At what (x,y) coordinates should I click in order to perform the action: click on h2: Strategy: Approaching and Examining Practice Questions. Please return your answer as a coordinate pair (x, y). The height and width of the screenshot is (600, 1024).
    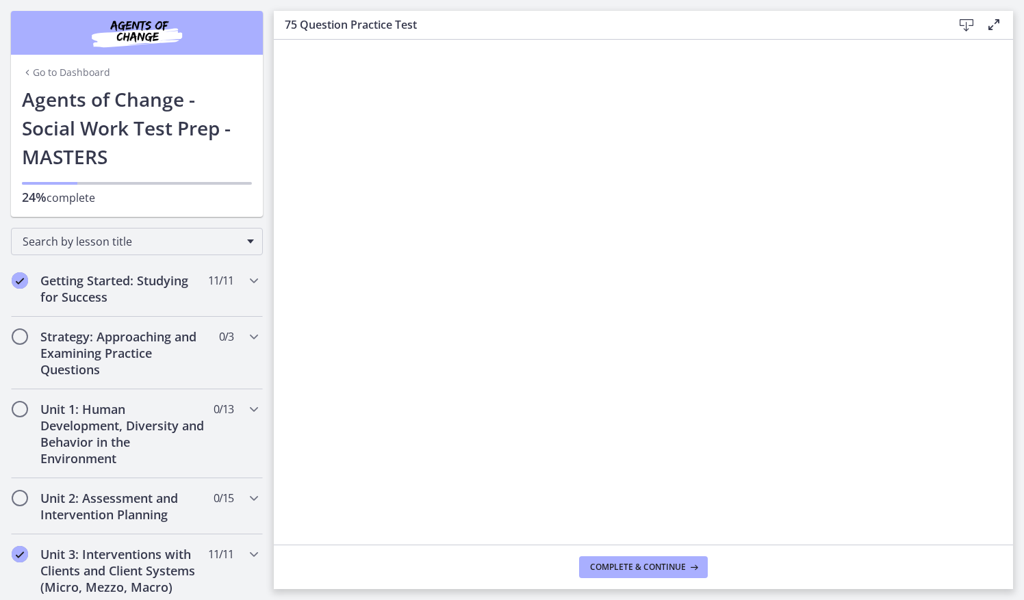
    Looking at the image, I should click on (124, 353).